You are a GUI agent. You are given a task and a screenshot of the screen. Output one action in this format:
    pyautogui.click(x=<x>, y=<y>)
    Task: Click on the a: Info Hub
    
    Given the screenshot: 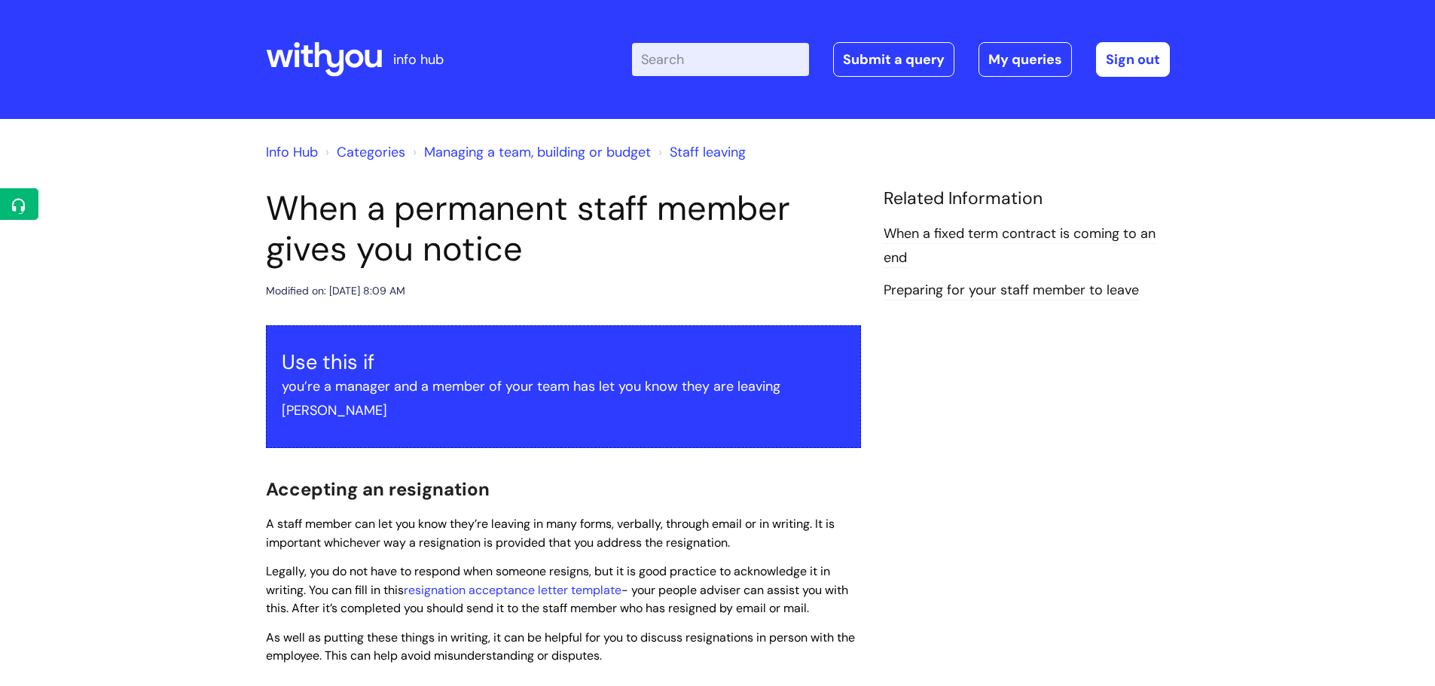 What is the action you would take?
    pyautogui.click(x=292, y=152)
    